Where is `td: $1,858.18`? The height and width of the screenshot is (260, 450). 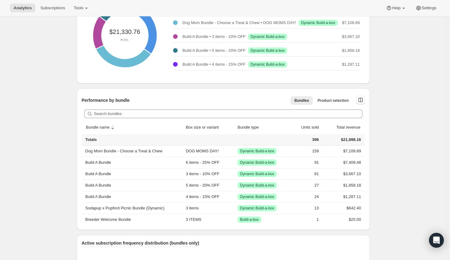 td: $1,858.18 is located at coordinates (343, 185).